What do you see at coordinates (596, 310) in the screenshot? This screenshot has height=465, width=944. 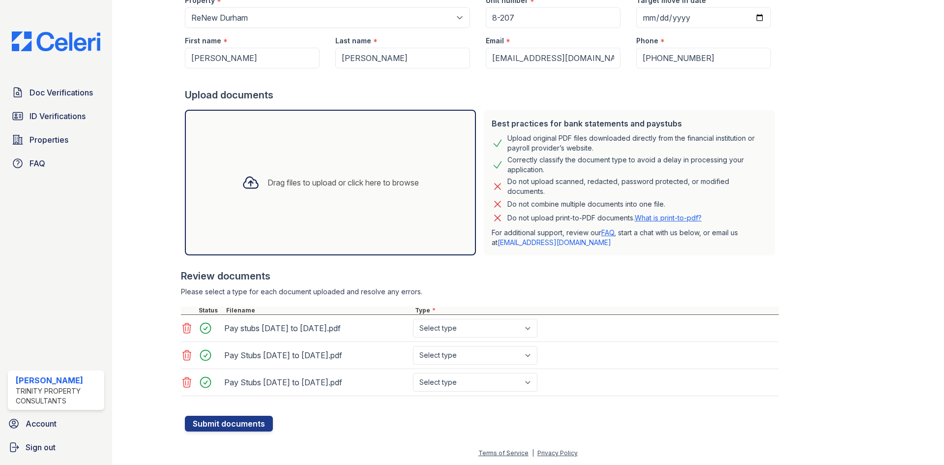 I see `div: Type` at bounding box center [596, 310].